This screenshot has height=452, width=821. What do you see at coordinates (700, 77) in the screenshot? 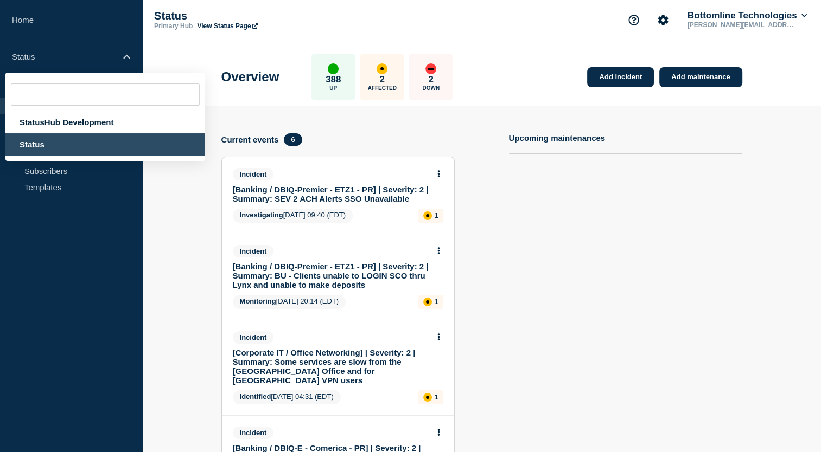
I see `a: Add maintenance` at bounding box center [700, 77].